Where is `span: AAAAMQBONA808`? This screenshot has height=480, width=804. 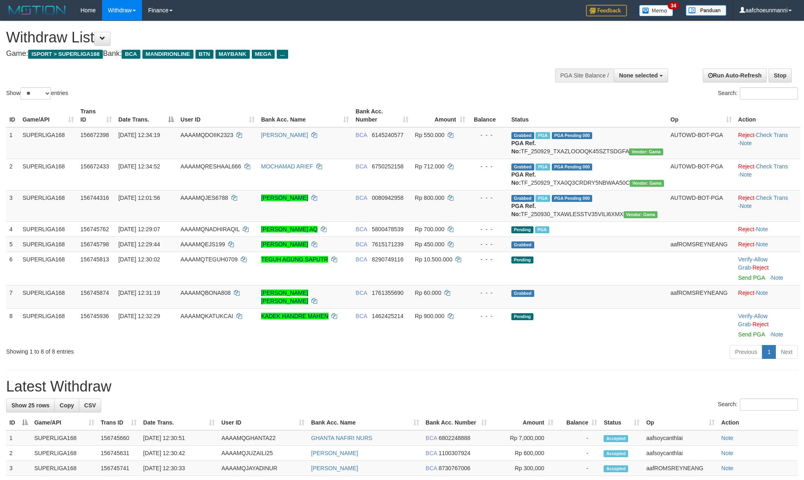 span: AAAAMQBONA808 is located at coordinates (205, 293).